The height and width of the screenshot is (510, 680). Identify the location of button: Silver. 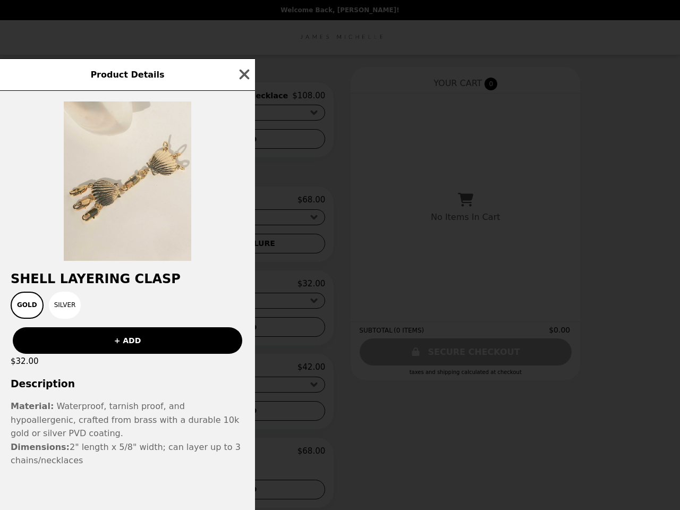
(65, 305).